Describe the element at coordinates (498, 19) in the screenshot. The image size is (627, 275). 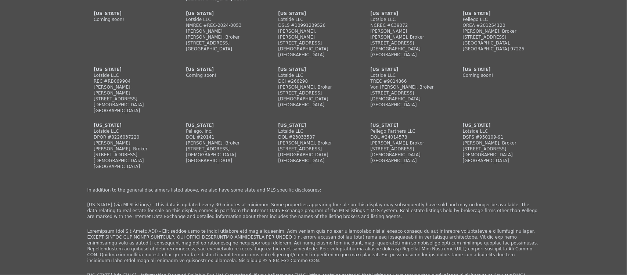
I see `div: Pellego LLC` at that location.